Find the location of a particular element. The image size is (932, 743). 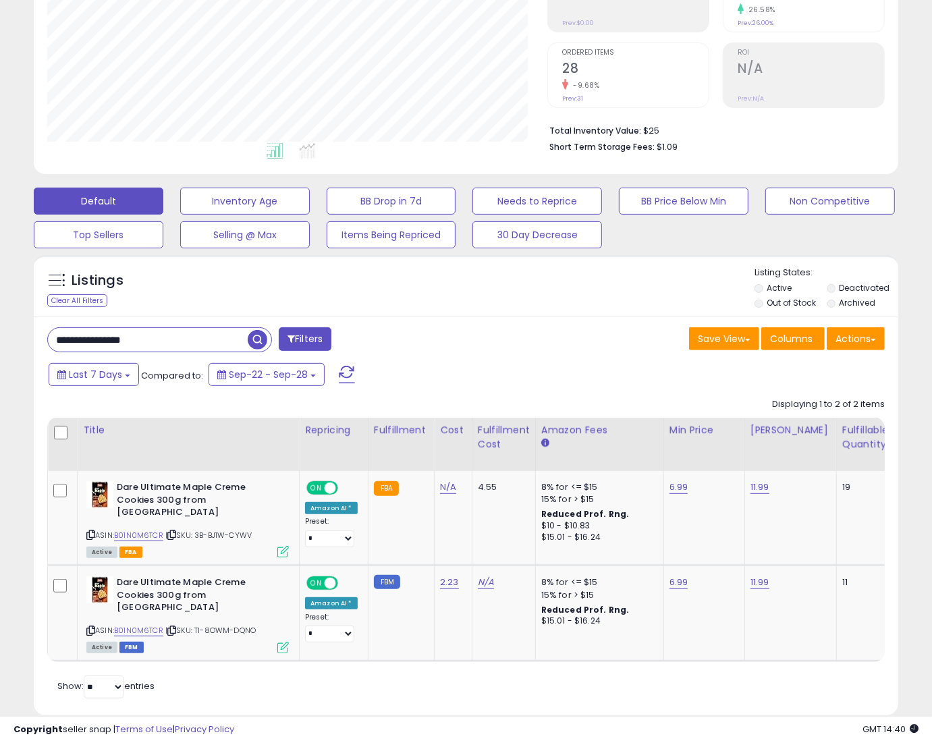

small: 26.58% is located at coordinates (759, 9).